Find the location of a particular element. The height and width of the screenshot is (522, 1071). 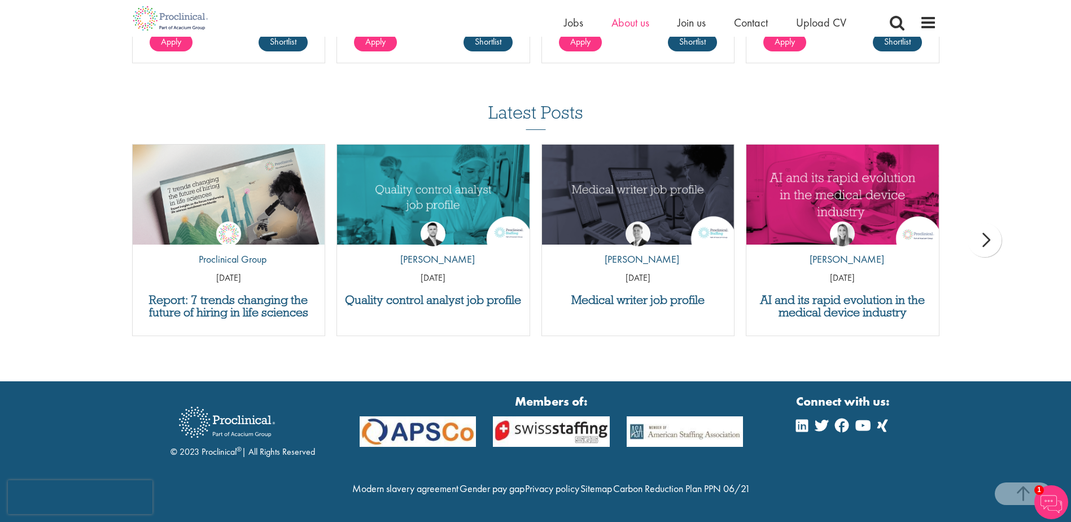

a: Privacy policy is located at coordinates (552, 488).